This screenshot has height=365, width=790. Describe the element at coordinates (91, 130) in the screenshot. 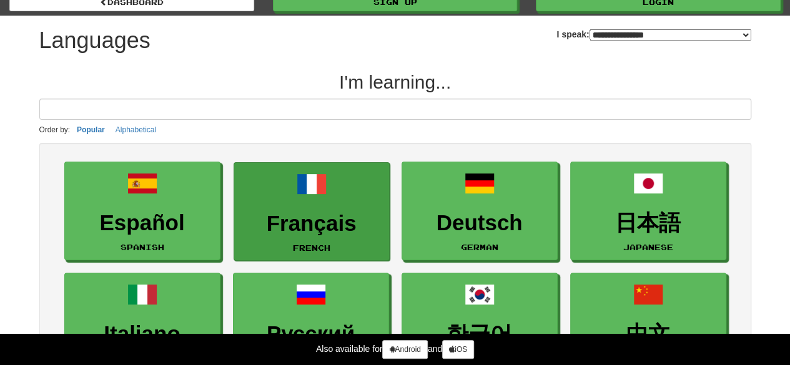

I see `button: Popular` at that location.